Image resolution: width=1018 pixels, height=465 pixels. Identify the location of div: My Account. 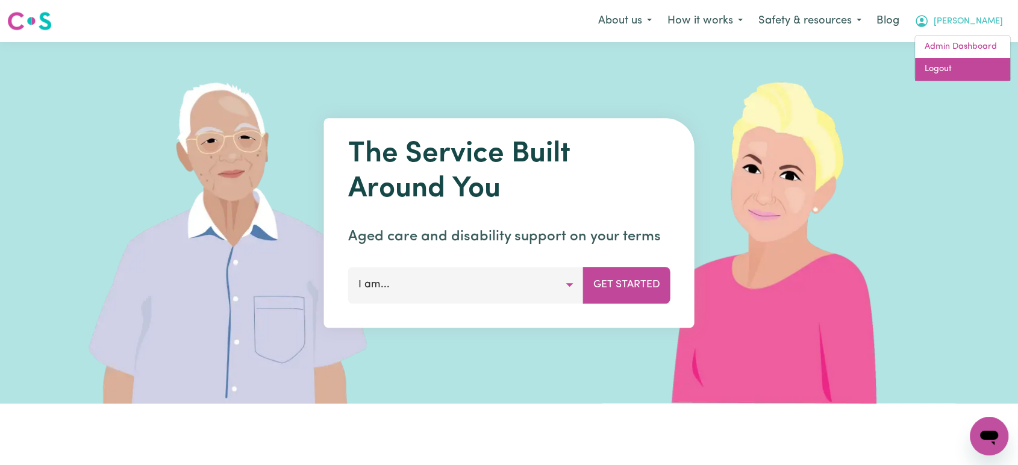
(963, 58).